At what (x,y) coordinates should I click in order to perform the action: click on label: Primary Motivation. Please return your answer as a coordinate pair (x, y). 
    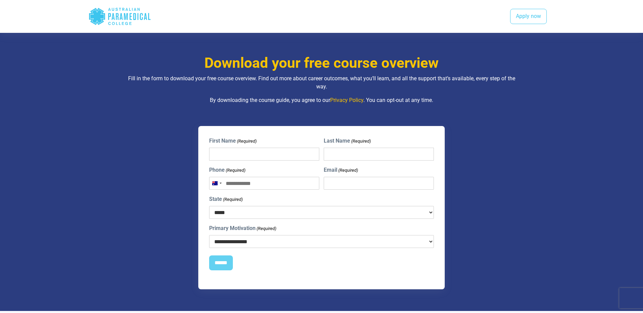
    Looking at the image, I should click on (243, 229).